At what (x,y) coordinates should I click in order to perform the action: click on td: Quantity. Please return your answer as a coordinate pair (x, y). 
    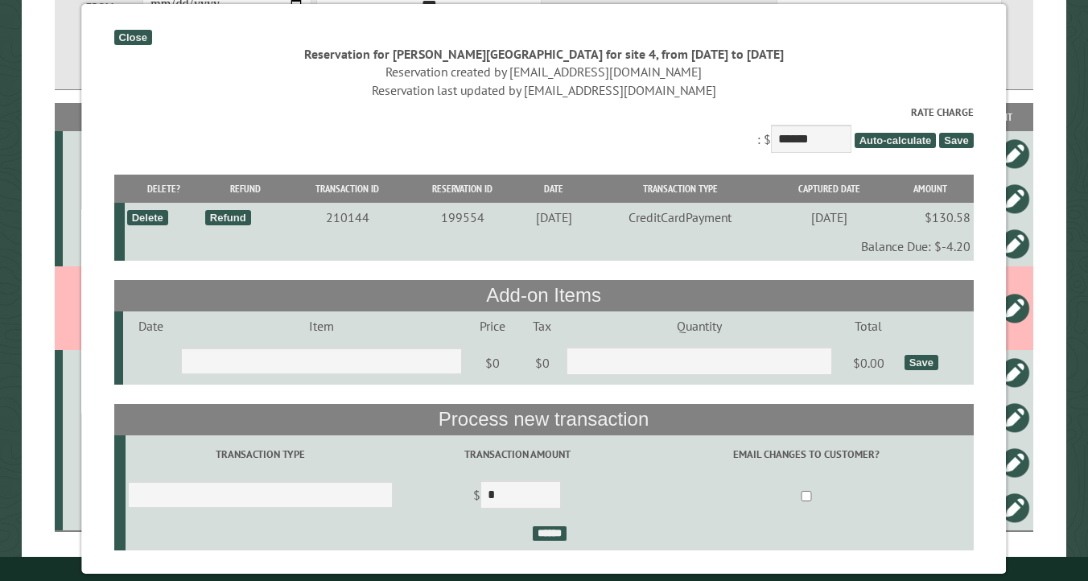
    Looking at the image, I should click on (700, 326).